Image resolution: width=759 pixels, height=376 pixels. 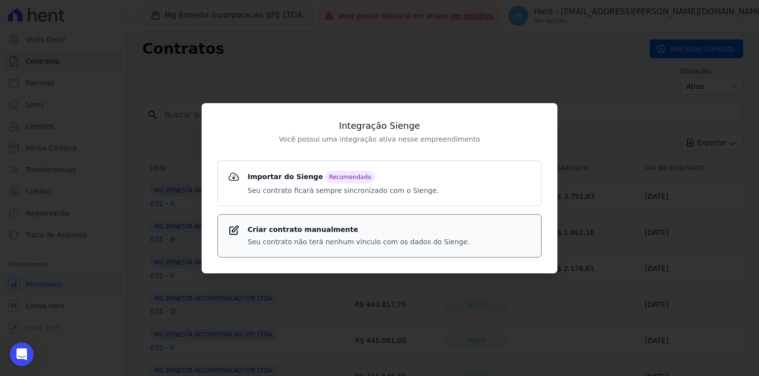 I want to click on h3: Integração Sienge, so click(x=379, y=125).